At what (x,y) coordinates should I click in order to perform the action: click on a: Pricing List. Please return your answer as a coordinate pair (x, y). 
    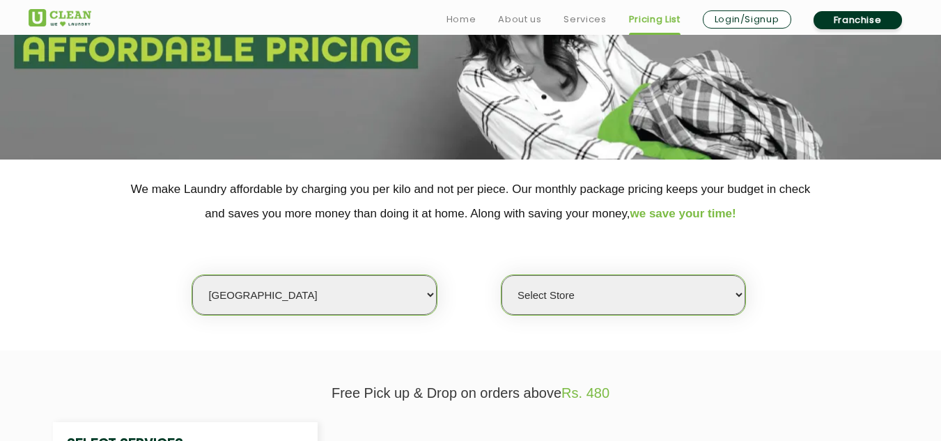
    Looking at the image, I should click on (655, 20).